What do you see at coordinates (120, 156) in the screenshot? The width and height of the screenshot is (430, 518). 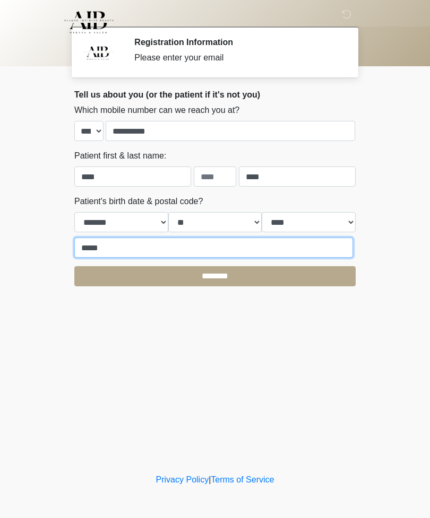 I see `label: Patient first & last name:` at bounding box center [120, 156].